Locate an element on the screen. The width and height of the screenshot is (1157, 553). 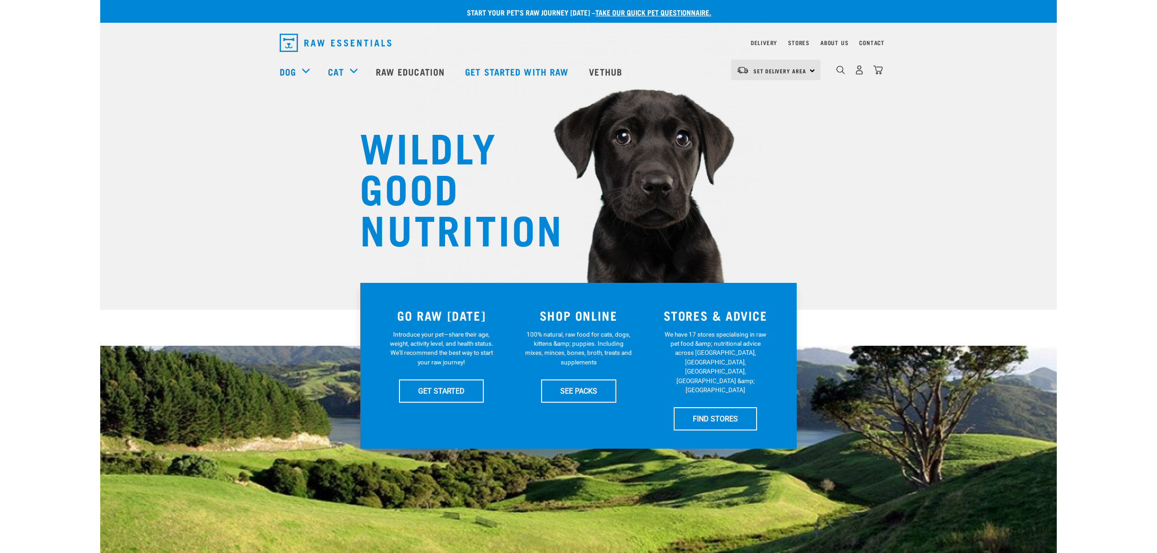
a: FIND STORES is located at coordinates (715, 418).